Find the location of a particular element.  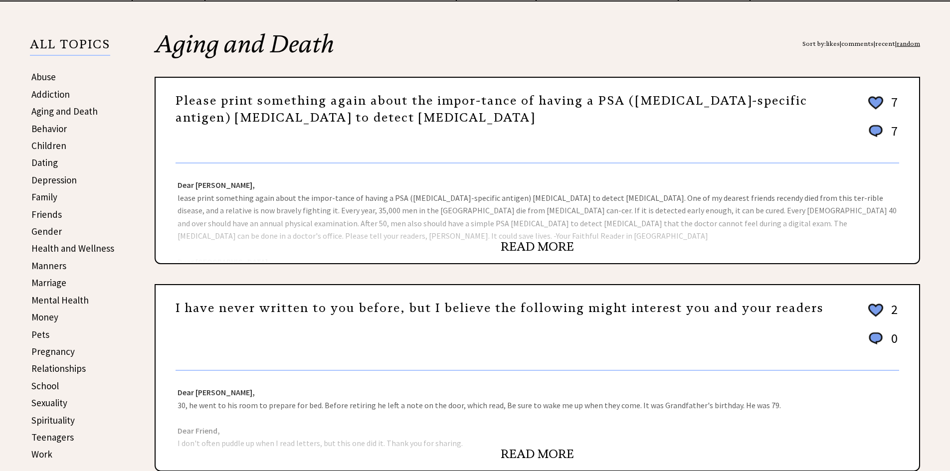

a: I have never written to you before, but I believe the following might interest you and your readers is located at coordinates (500, 308).